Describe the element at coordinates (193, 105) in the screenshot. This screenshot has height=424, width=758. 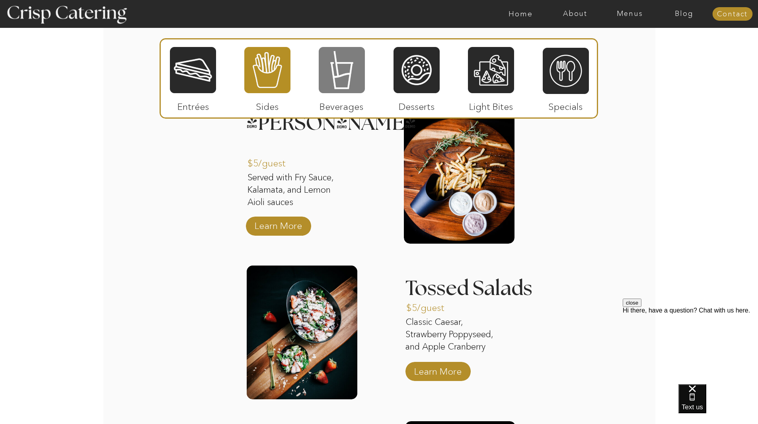
I see `p: Entrées` at that location.